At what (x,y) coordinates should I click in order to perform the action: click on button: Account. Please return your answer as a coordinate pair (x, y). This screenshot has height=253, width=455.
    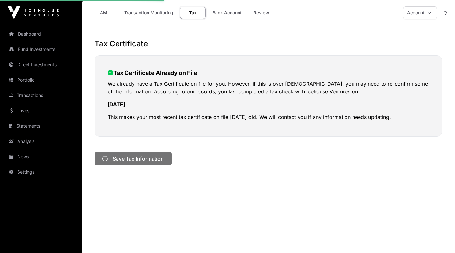
    Looking at the image, I should click on (420, 13).